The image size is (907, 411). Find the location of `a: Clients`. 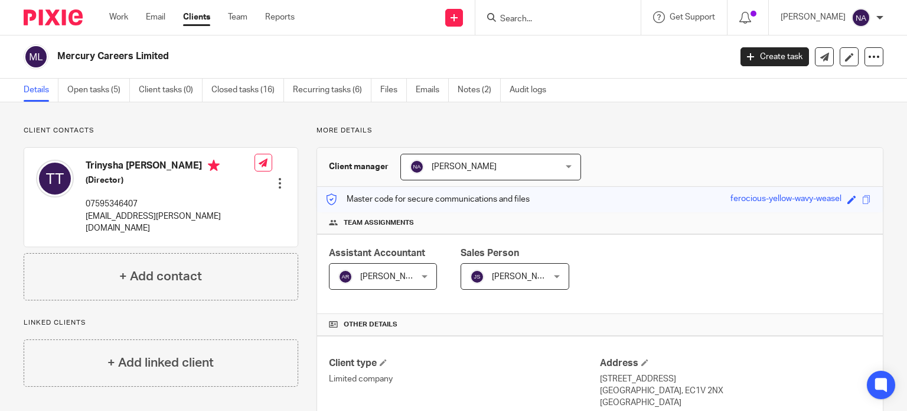

a: Clients is located at coordinates (197, 17).